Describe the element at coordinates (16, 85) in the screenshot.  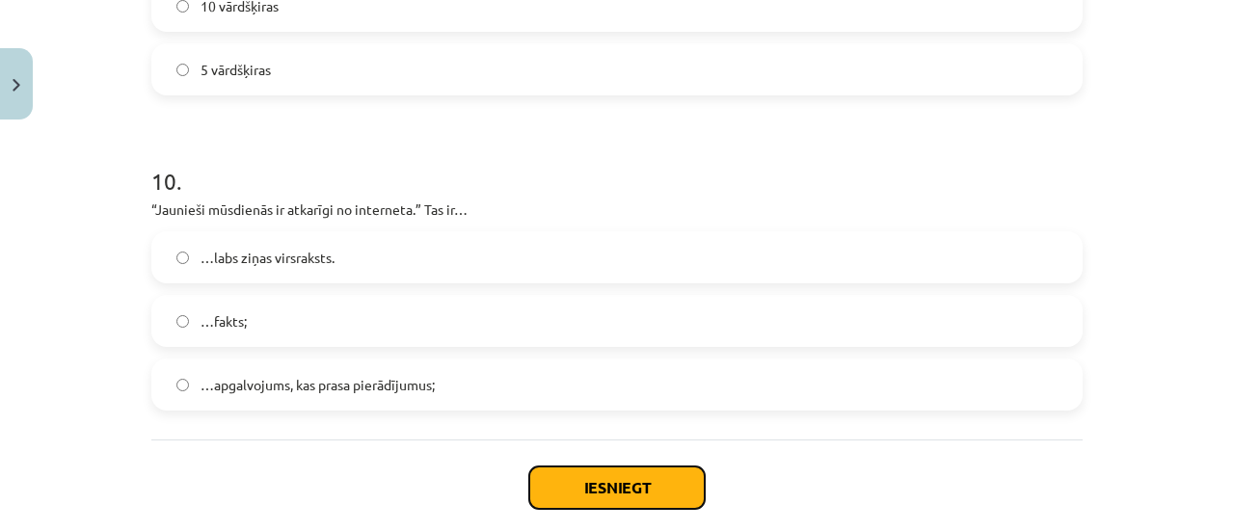
I see `img: icon-close-lesson-0947bae3869378f0d4975bcd49f059093ad1ed9edebbc8119c70593378902aed.svg` at that location.